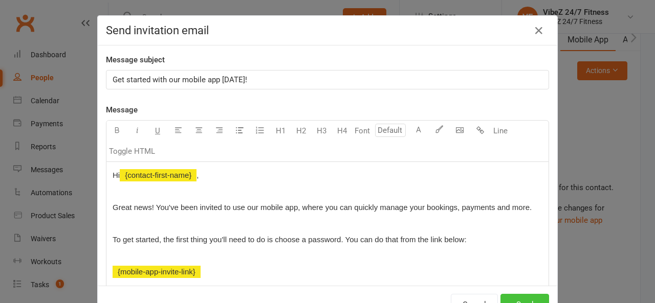  Describe the element at coordinates (132, 151) in the screenshot. I see `button: Toggle HTML` at that location.